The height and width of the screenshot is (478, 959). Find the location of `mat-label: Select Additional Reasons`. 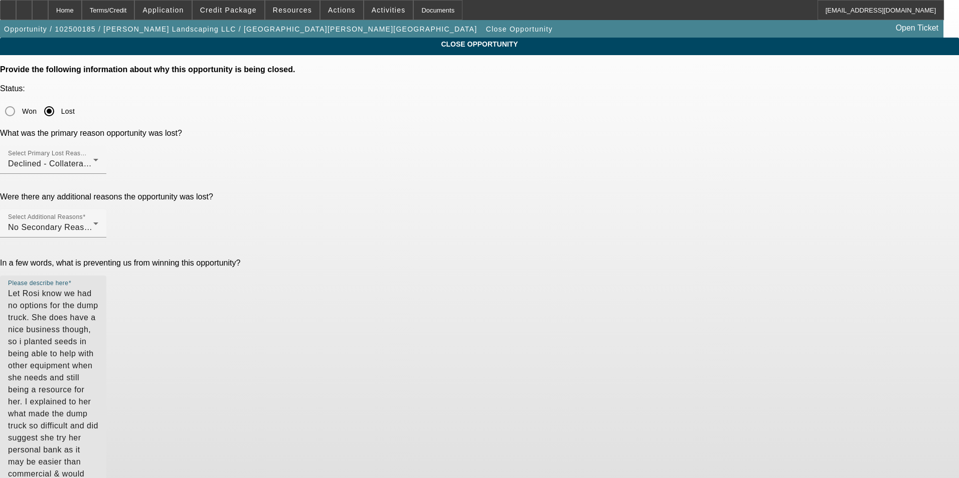

mat-label: Select Additional Reasons is located at coordinates (45, 217).